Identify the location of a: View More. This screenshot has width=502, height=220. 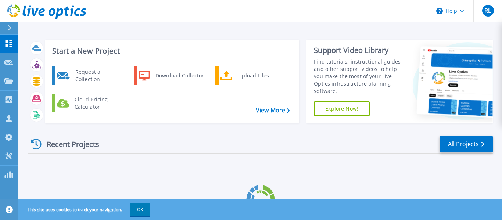
(273, 110).